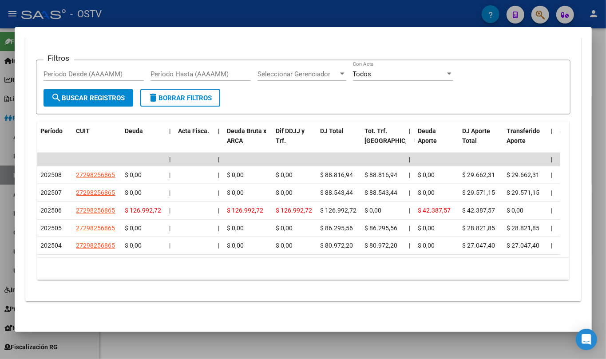  I want to click on span: Transferido Aporte, so click(524, 136).